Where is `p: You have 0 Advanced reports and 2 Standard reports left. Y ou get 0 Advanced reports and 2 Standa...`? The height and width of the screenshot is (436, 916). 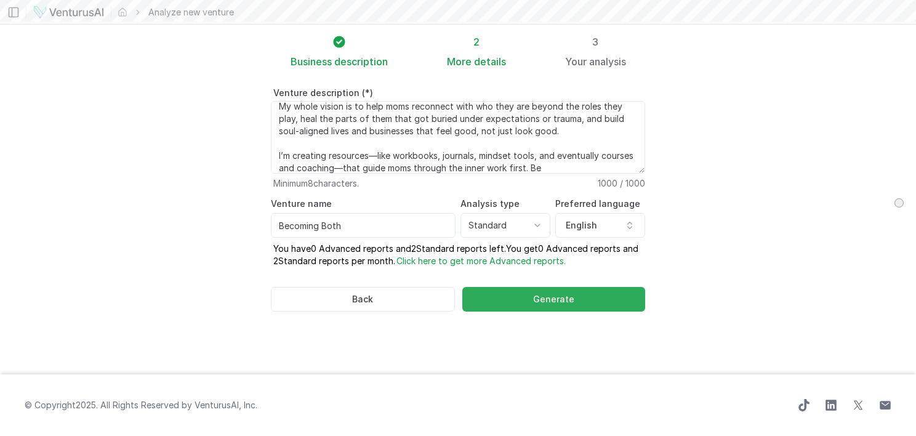 p: You have 0 Advanced reports and 2 Standard reports left. Y ou get 0 Advanced reports and 2 Standa... is located at coordinates (458, 255).